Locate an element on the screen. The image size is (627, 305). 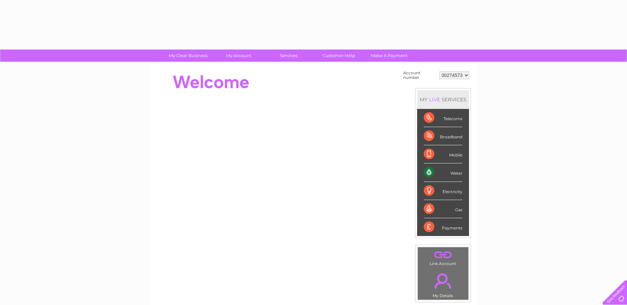
td: My Details is located at coordinates (443, 284).